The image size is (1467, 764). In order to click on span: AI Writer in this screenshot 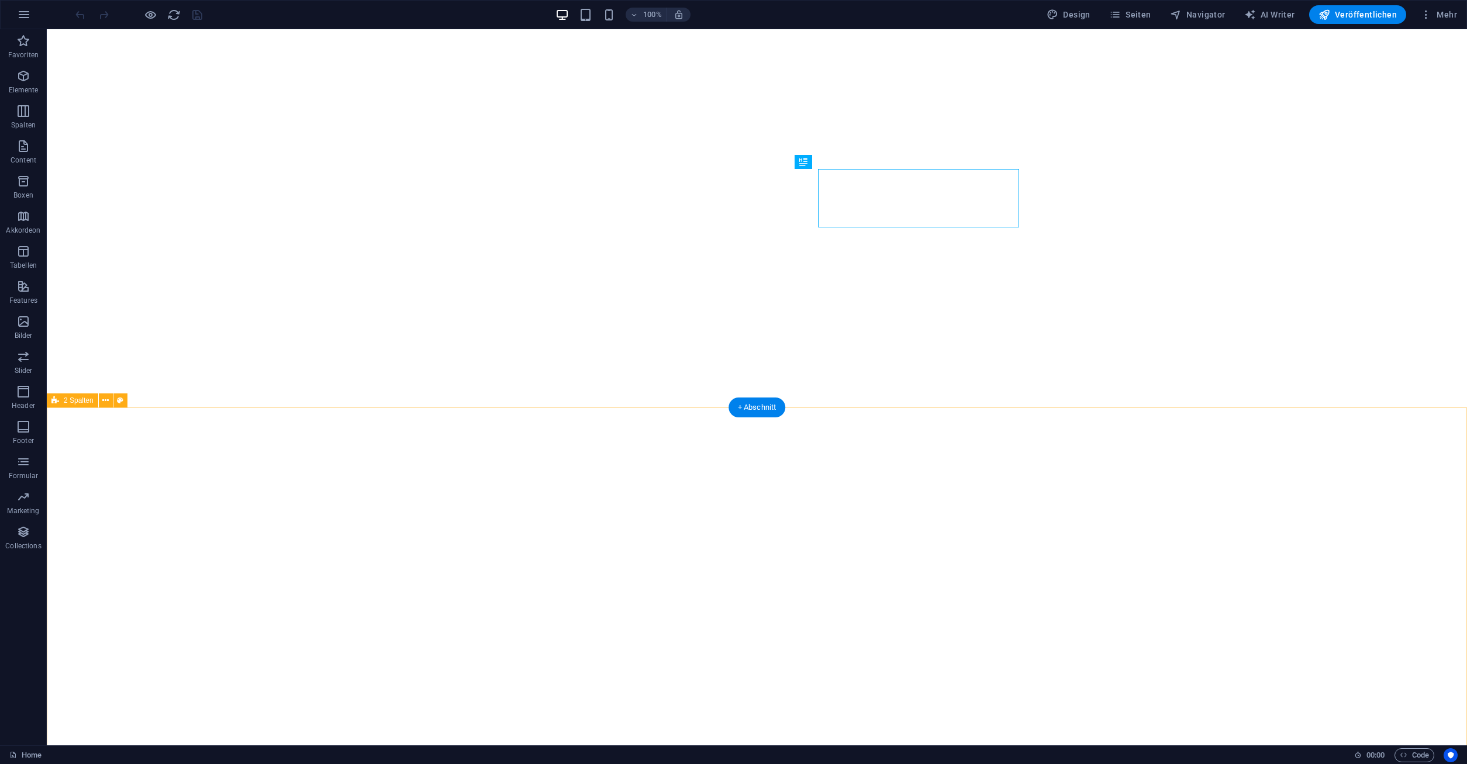, I will do `click(1270, 15)`.